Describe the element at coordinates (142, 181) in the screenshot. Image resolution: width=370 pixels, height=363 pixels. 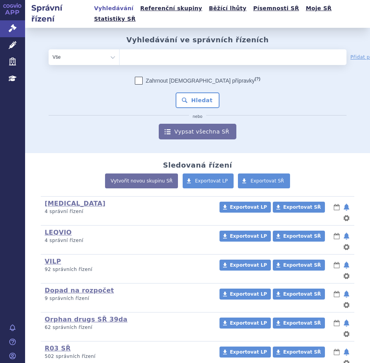
I see `a: Vytvořit novou skupinu SŘ` at that location.